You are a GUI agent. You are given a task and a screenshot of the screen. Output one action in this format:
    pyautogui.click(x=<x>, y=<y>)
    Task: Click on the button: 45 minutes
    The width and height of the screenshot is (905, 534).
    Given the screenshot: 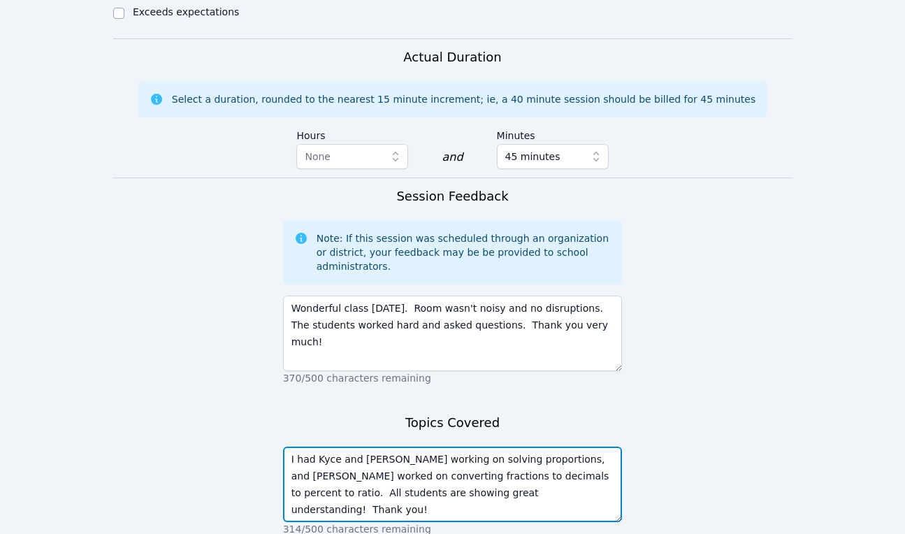 What is the action you would take?
    pyautogui.click(x=553, y=157)
    